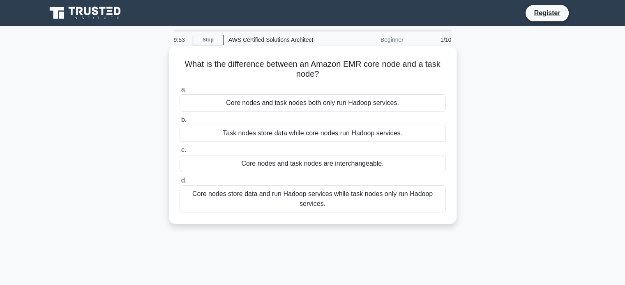 This screenshot has width=625, height=285. What do you see at coordinates (184, 89) in the screenshot?
I see `span: a.` at bounding box center [184, 89].